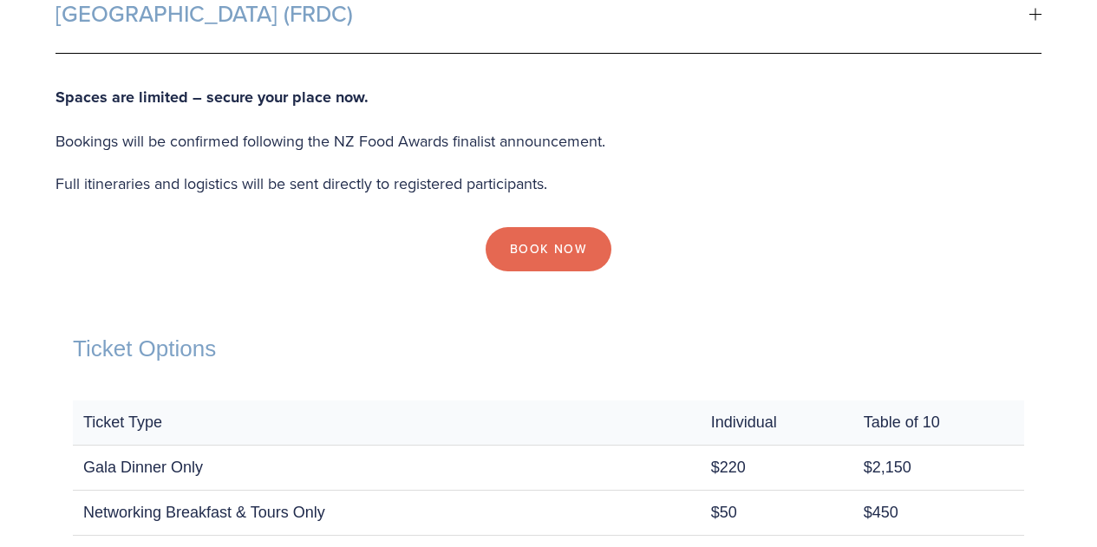 Image resolution: width=1097 pixels, height=547 pixels. Describe the element at coordinates (939, 423) in the screenshot. I see `th: Table of 10` at that location.